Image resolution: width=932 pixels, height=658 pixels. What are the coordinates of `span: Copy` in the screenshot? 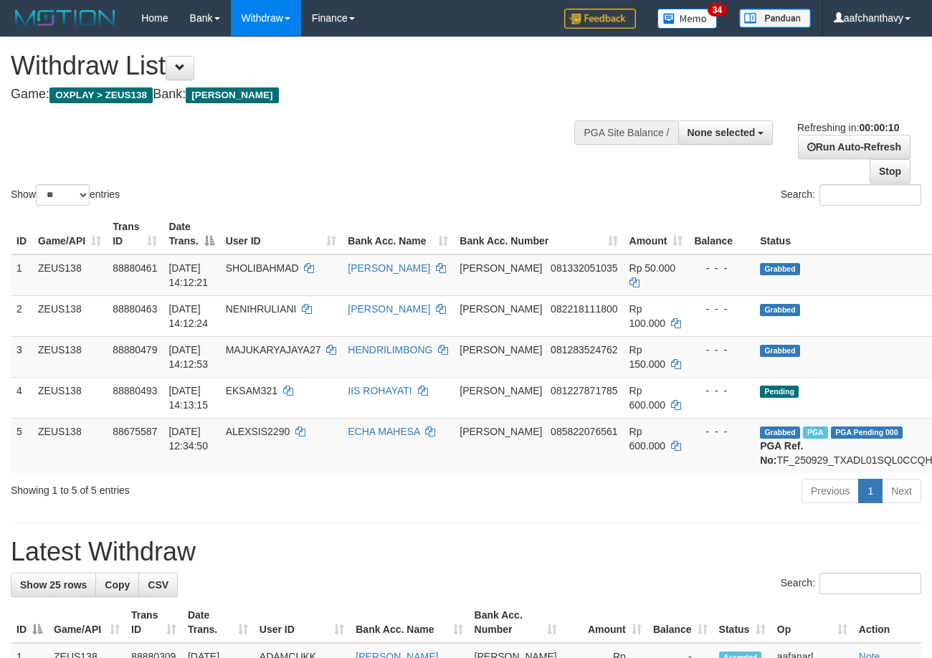 It's located at (117, 585).